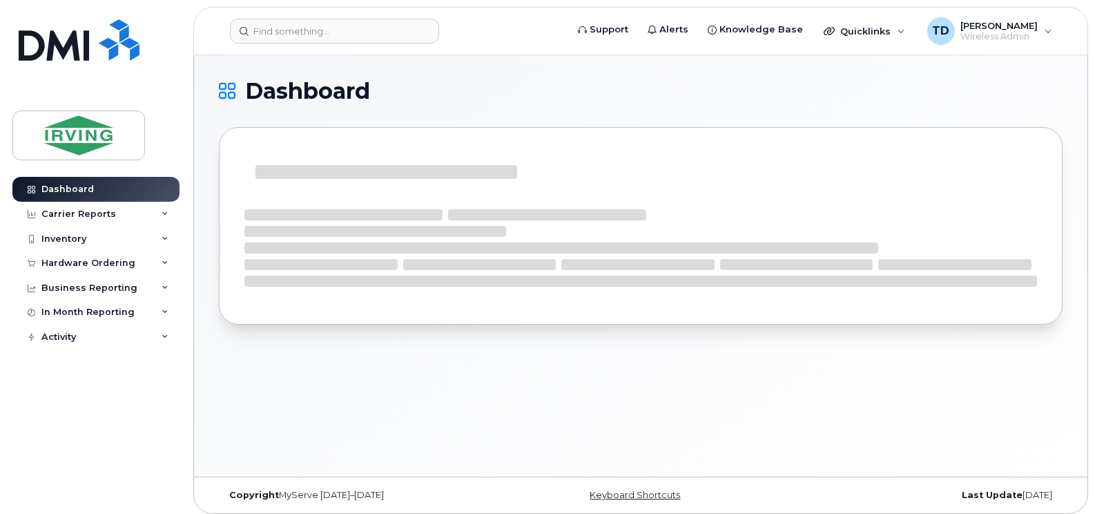 This screenshot has width=1095, height=514. What do you see at coordinates (254, 494) in the screenshot?
I see `strong: Copyright` at bounding box center [254, 494].